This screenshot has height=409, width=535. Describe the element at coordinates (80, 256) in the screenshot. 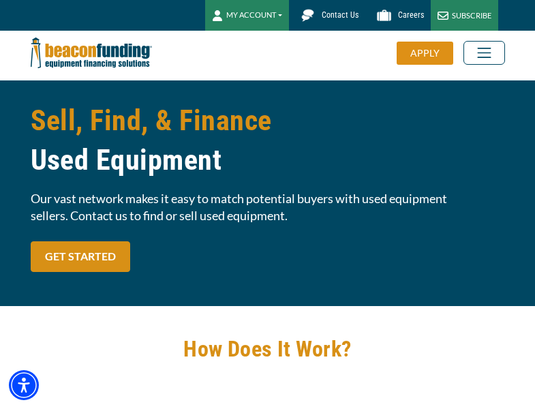

I see `a: GET STARTED` at that location.